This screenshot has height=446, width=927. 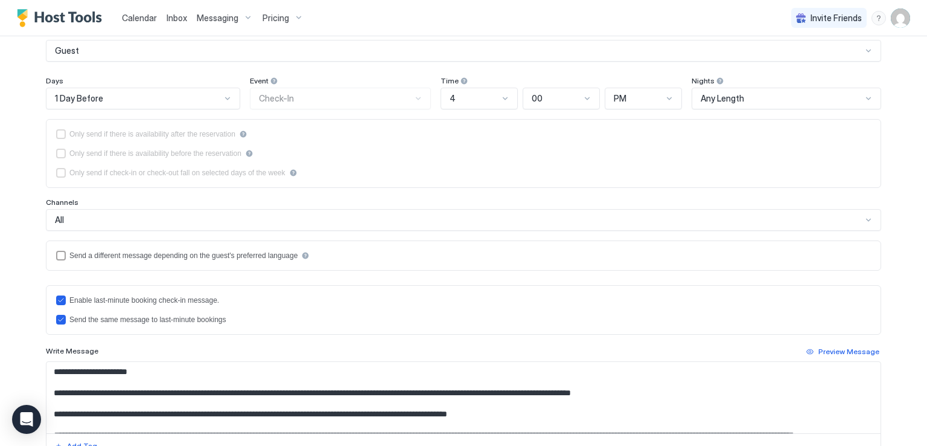 What do you see at coordinates (27, 419) in the screenshot?
I see `div: Open Intercom Messenger` at bounding box center [27, 419].